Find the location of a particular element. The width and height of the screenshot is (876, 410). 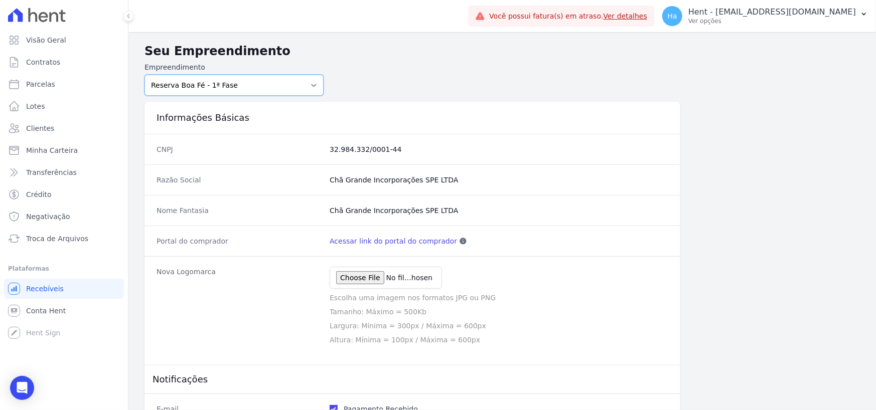

a: Acessar link do portal do comprador is located at coordinates (393, 241).